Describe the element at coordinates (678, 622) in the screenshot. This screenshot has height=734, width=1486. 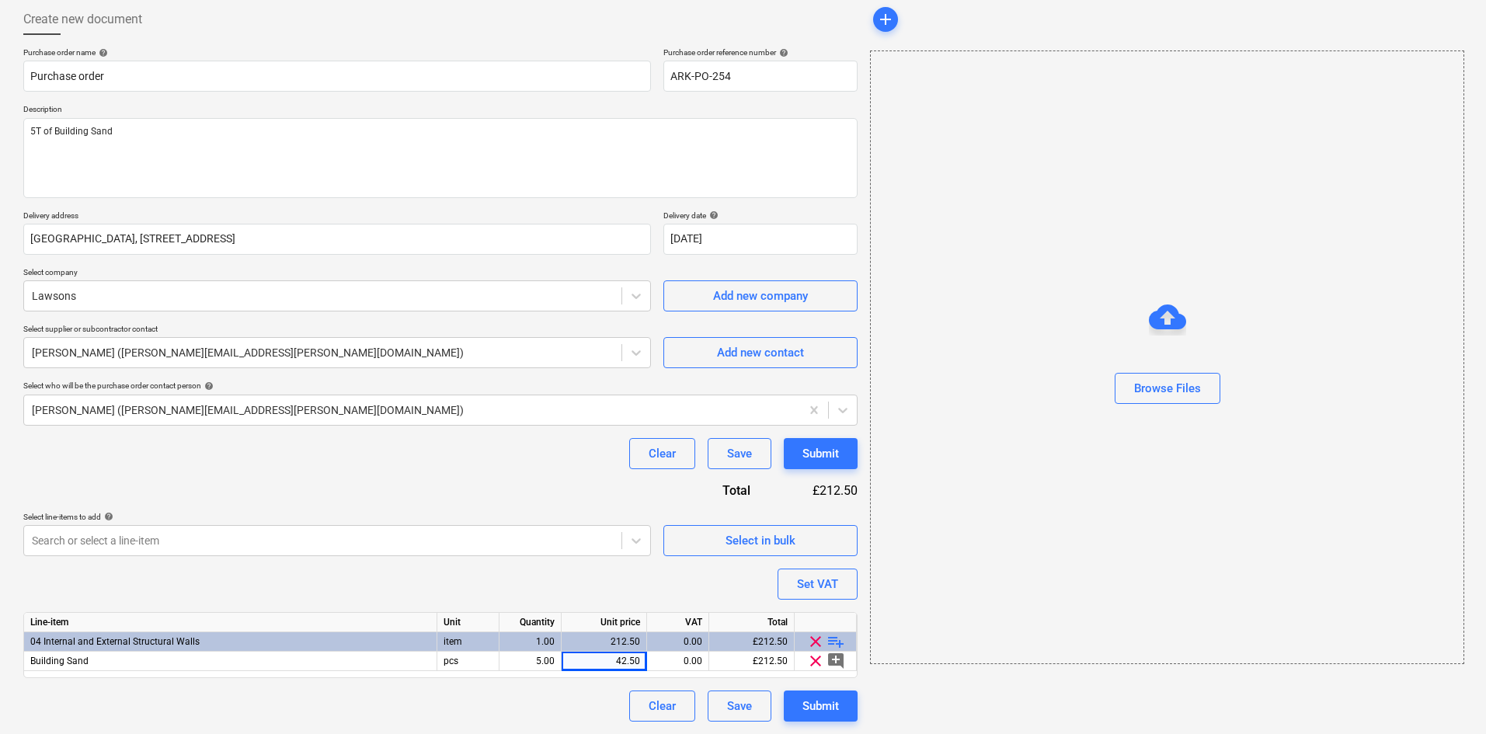
I see `div: VAT` at that location.